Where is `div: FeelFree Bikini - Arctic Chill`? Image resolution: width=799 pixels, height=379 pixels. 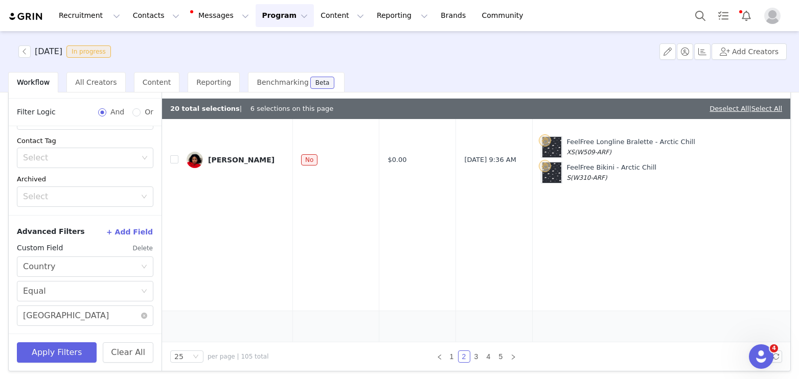
div: FeelFree Bikini - Arctic Chill is located at coordinates (611, 172).